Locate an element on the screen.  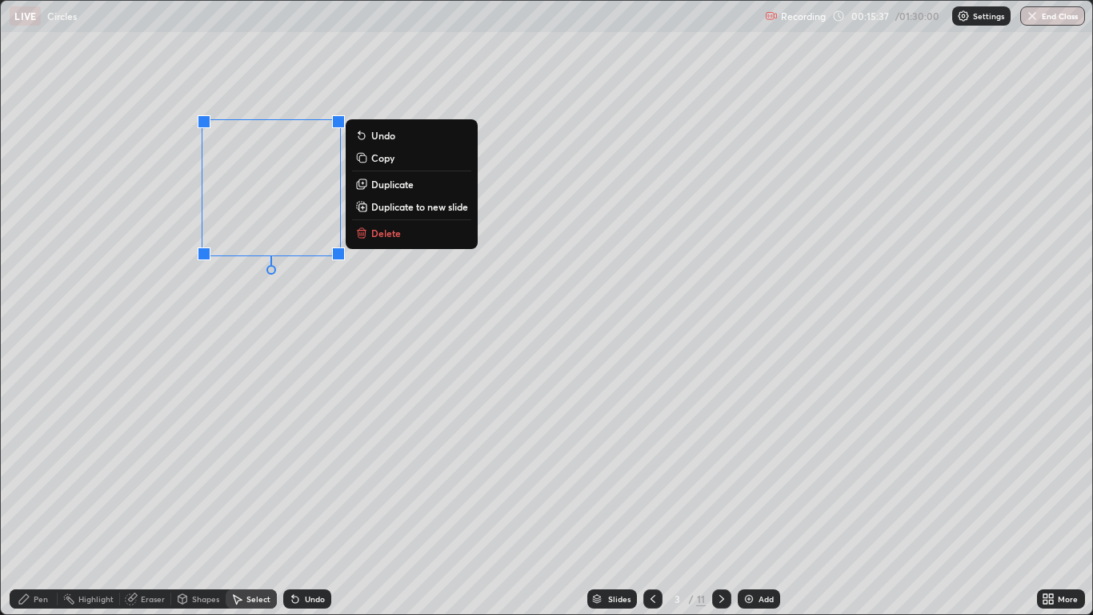
div: Undo is located at coordinates (315, 599).